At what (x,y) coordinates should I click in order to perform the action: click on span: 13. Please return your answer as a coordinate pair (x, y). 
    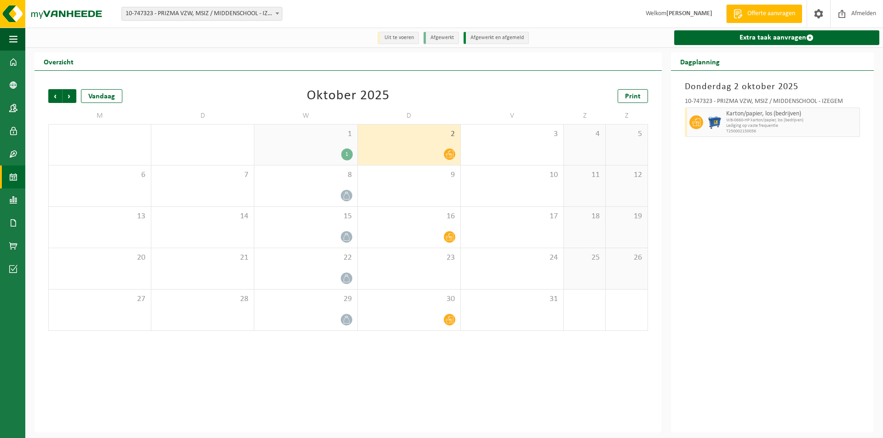
    Looking at the image, I should click on (100, 217).